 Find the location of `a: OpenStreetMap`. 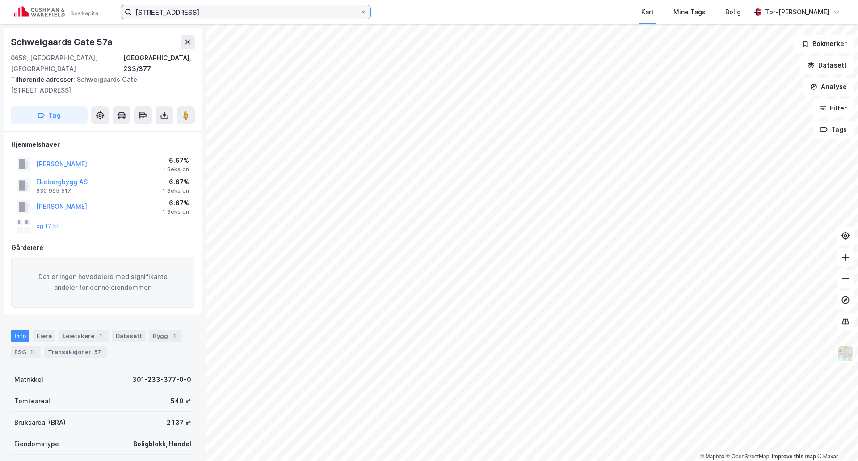

a: OpenStreetMap is located at coordinates (748, 456).